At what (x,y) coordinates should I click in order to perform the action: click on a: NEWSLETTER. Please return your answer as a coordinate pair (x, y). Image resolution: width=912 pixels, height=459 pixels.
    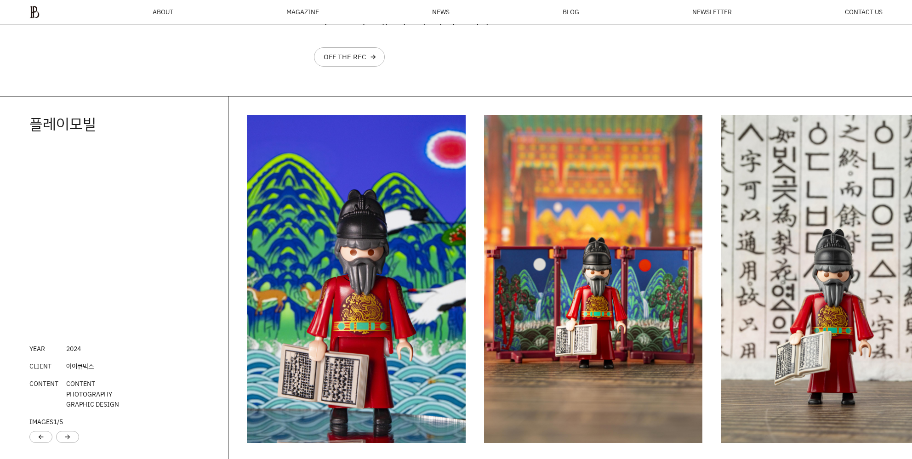
    Looking at the image, I should click on (712, 12).